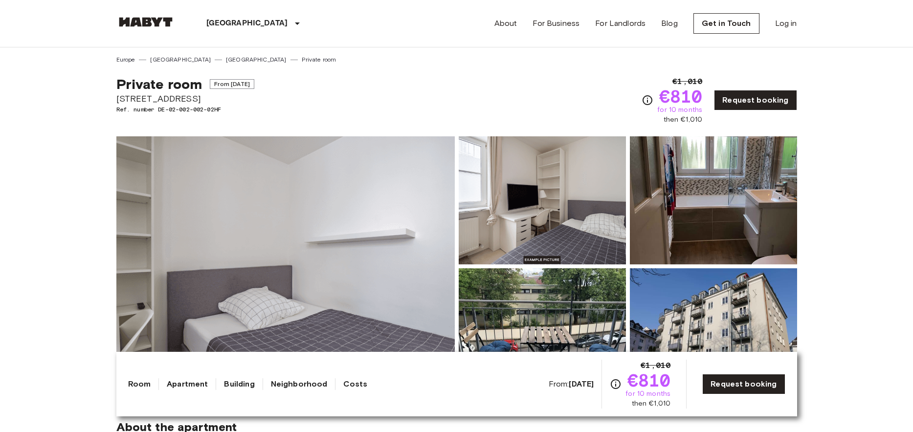  Describe the element at coordinates (126, 60) in the screenshot. I see `a: Europe` at that location.